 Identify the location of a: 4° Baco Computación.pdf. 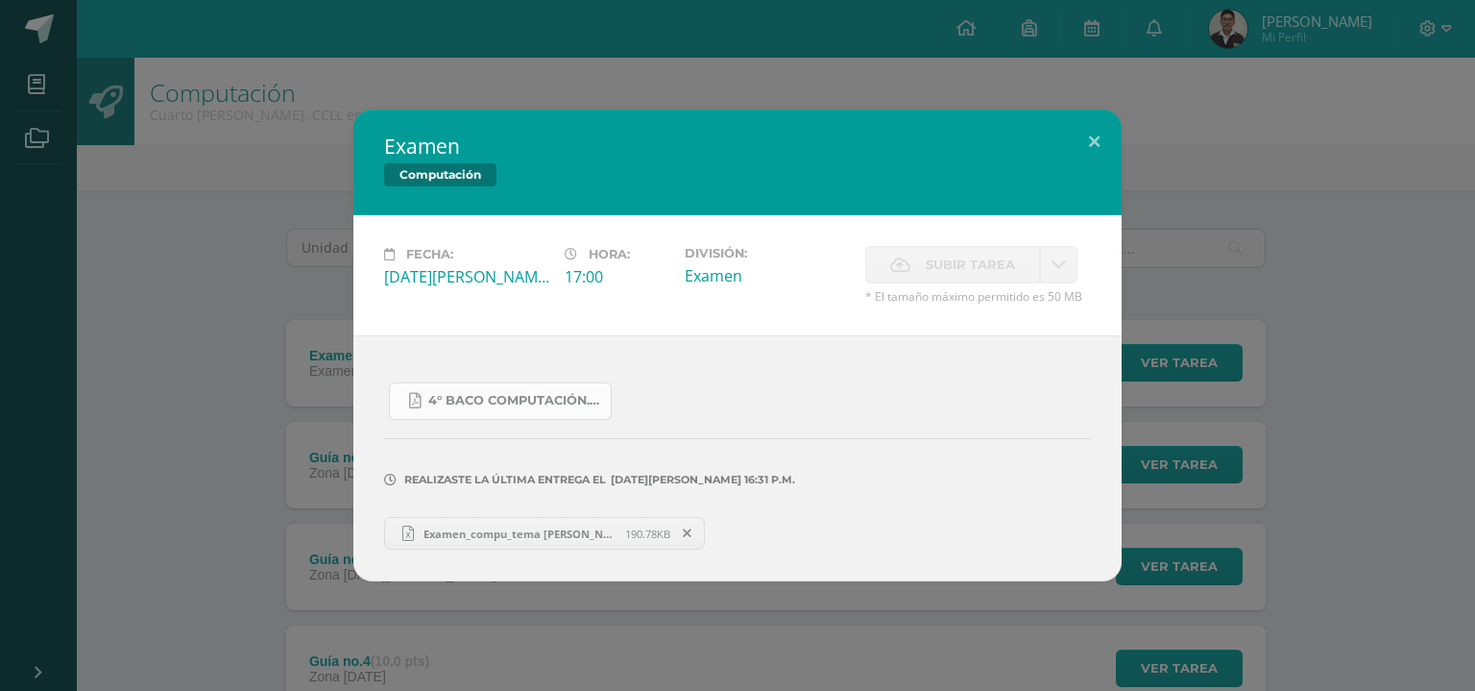
(500, 401).